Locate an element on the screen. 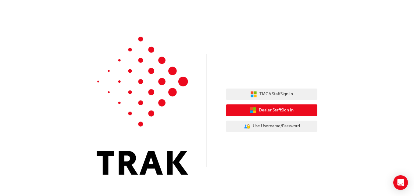  div: Open Intercom Messenger is located at coordinates (400, 182).